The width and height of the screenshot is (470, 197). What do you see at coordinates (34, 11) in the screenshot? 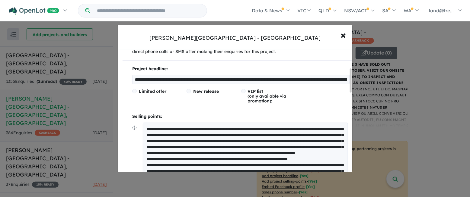
I see `img: Openlot PRO Logo White` at bounding box center [34, 11].